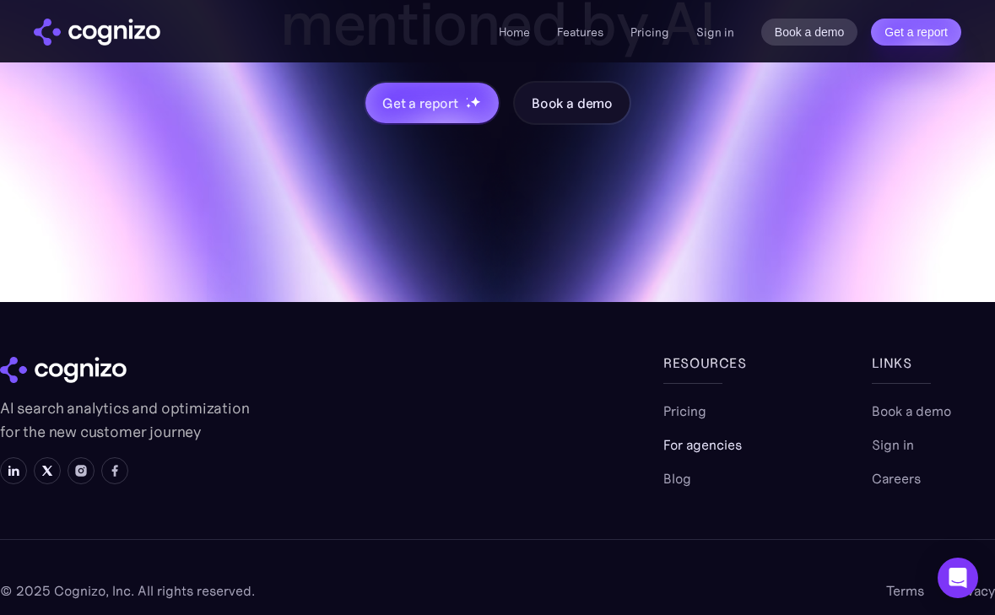 This screenshot has height=615, width=995. I want to click on img: LinkedIn icon, so click(14, 471).